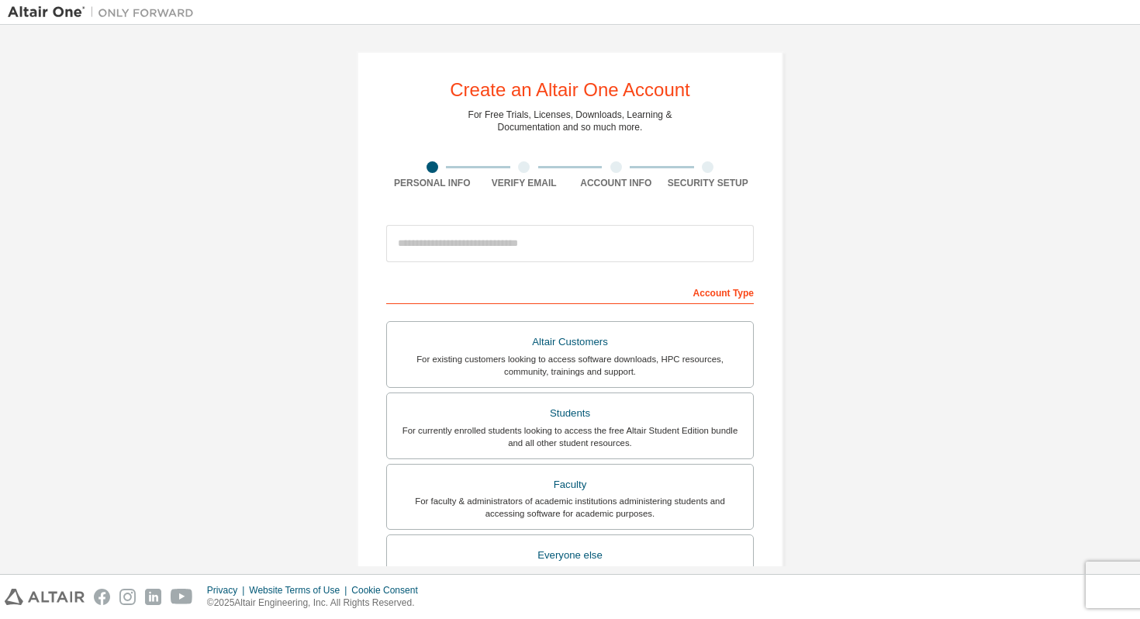 The height and width of the screenshot is (619, 1140). I want to click on div: Privacy, so click(228, 590).